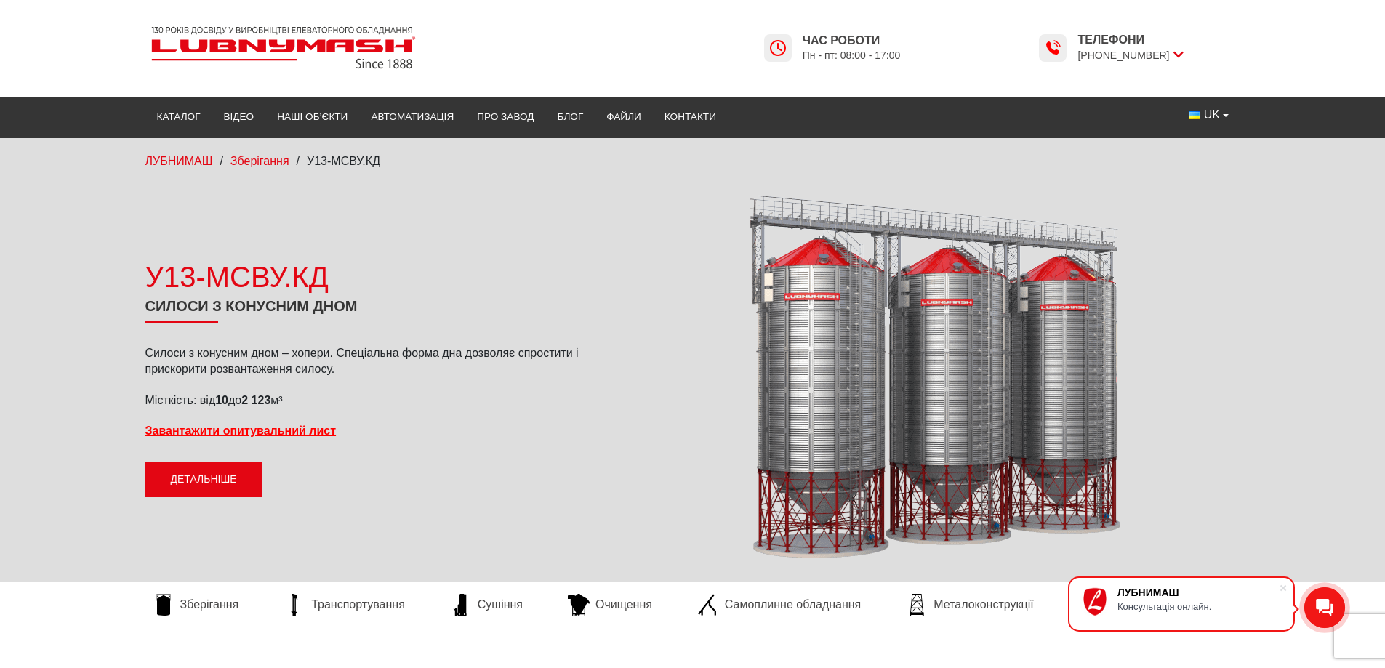 This screenshot has width=1385, height=668. What do you see at coordinates (179, 161) in the screenshot?
I see `a: ЛУБНИМАШ` at bounding box center [179, 161].